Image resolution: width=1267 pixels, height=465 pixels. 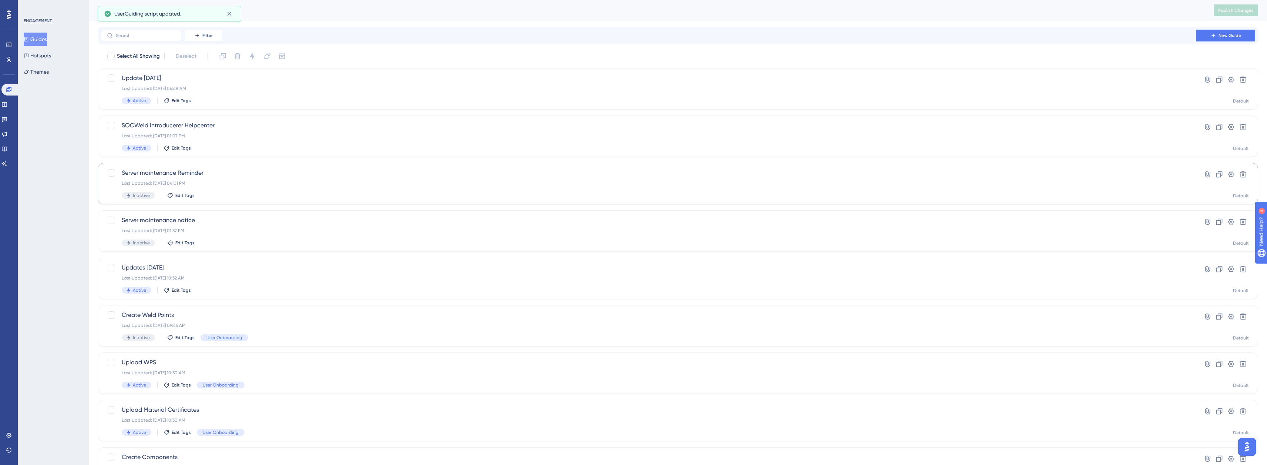 I want to click on span: Deselect, so click(x=186, y=56).